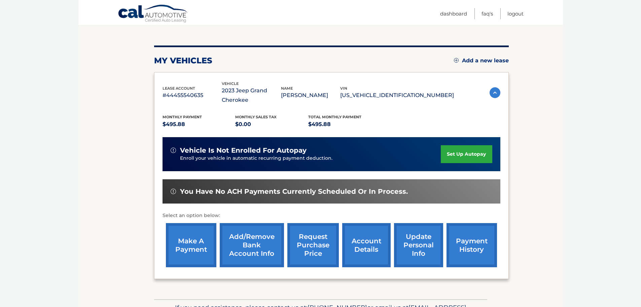 Image resolution: width=641 pixels, height=307 pixels. What do you see at coordinates (191, 245) in the screenshot?
I see `a: make a payment` at bounding box center [191, 245].